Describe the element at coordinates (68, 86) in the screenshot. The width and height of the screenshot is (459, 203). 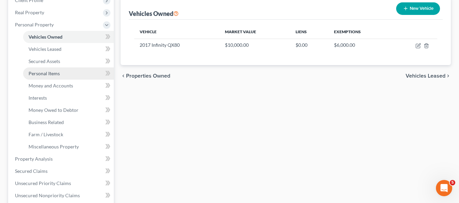
I see `a: Money and Accounts` at that location.